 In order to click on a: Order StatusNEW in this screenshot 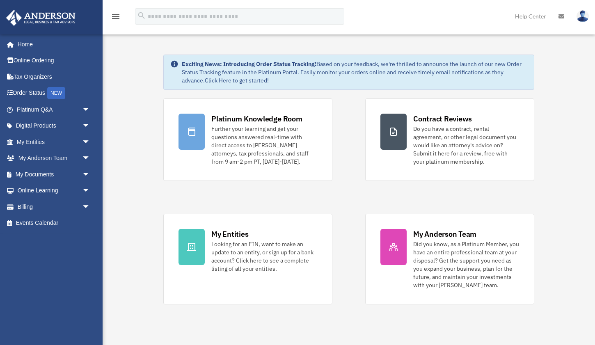, I will do `click(54, 93)`.